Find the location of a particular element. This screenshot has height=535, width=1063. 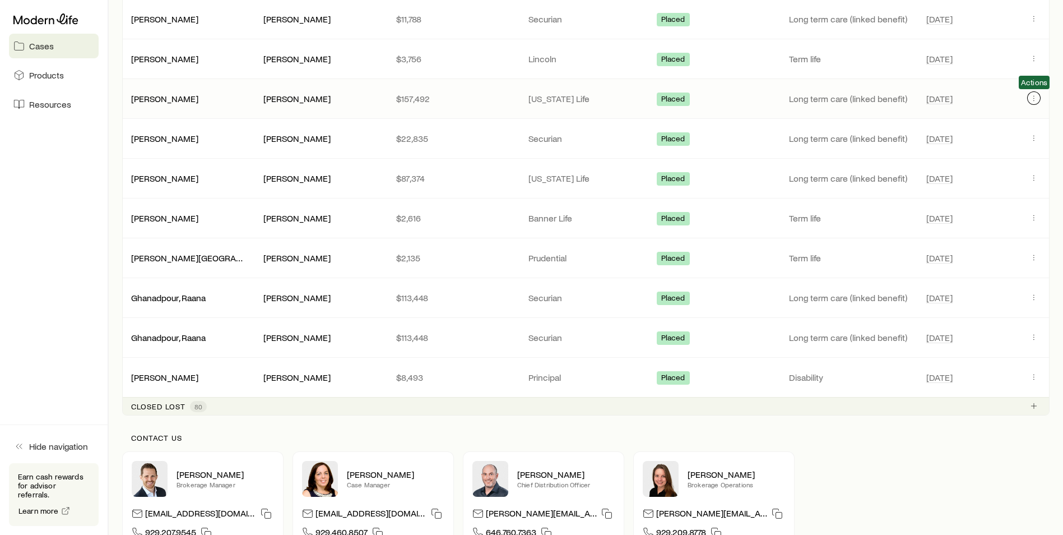

p: Case Manager is located at coordinates (396, 484).